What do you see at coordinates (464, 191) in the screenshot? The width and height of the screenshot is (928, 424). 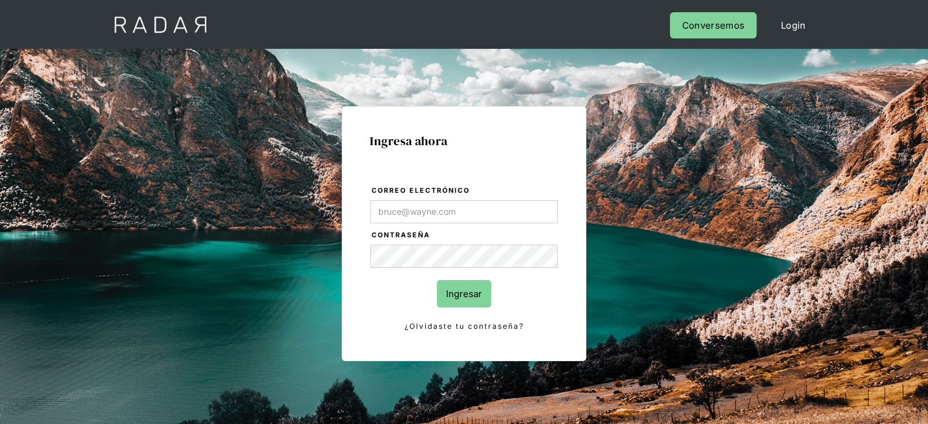 I see `label: Correo electrónico` at bounding box center [464, 191].